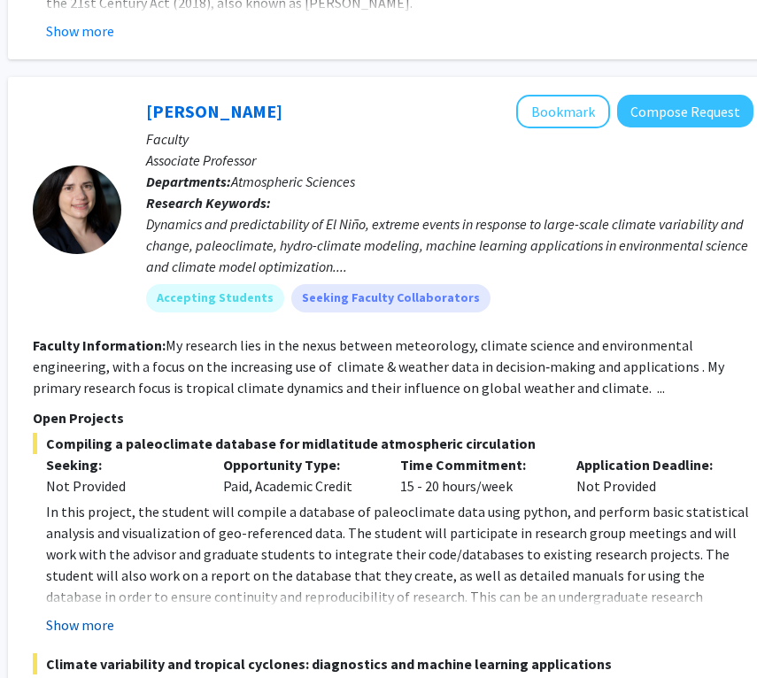  What do you see at coordinates (393, 418) in the screenshot?
I see `p: Open Projects` at bounding box center [393, 418].